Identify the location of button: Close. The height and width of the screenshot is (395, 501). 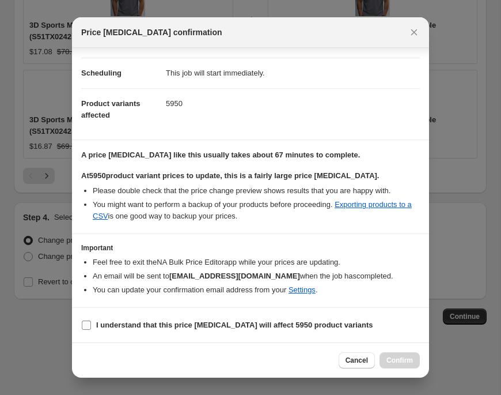
(414, 32).